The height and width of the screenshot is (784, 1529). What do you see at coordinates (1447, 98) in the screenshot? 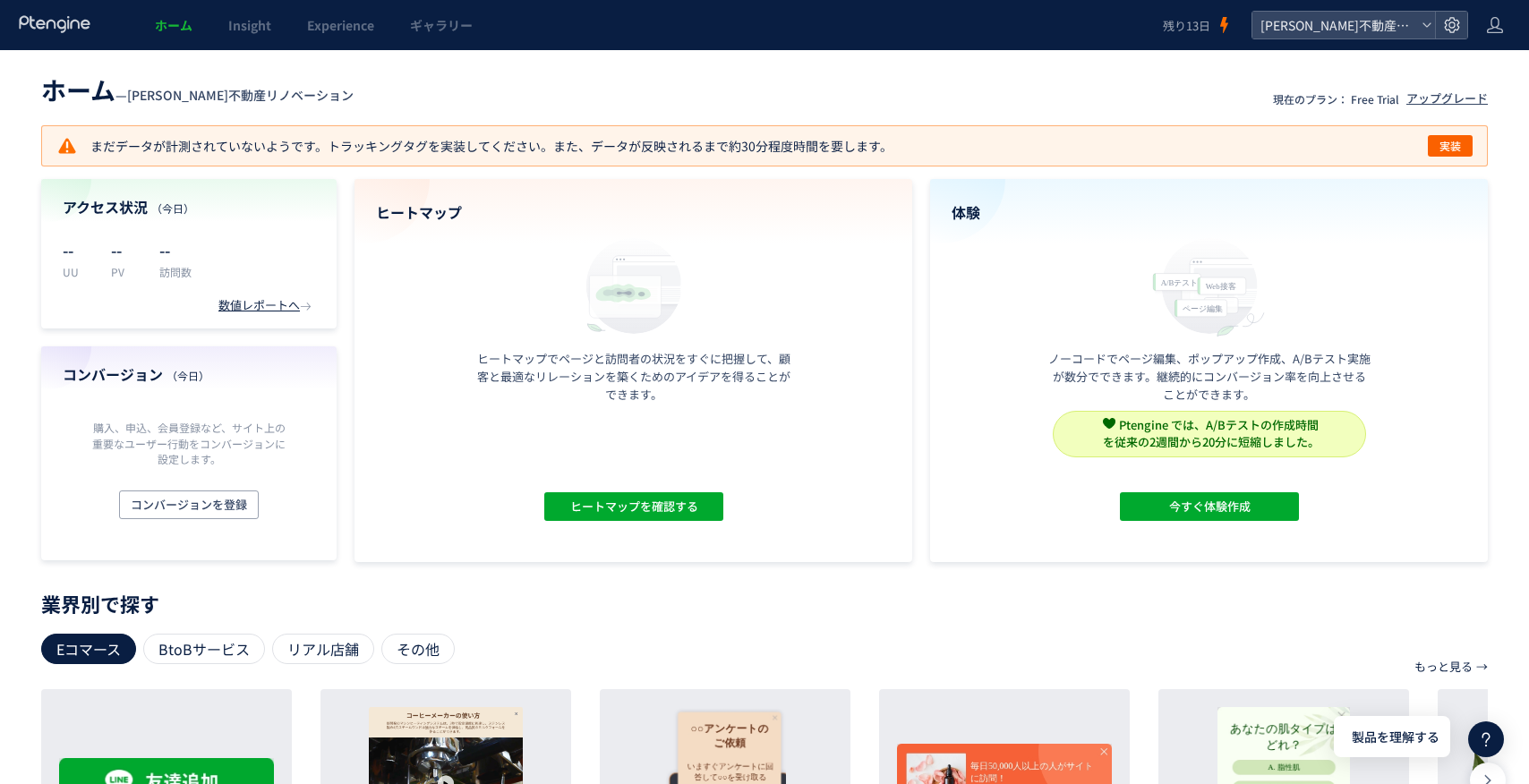
I see `div: アップグレード` at bounding box center [1447, 98].